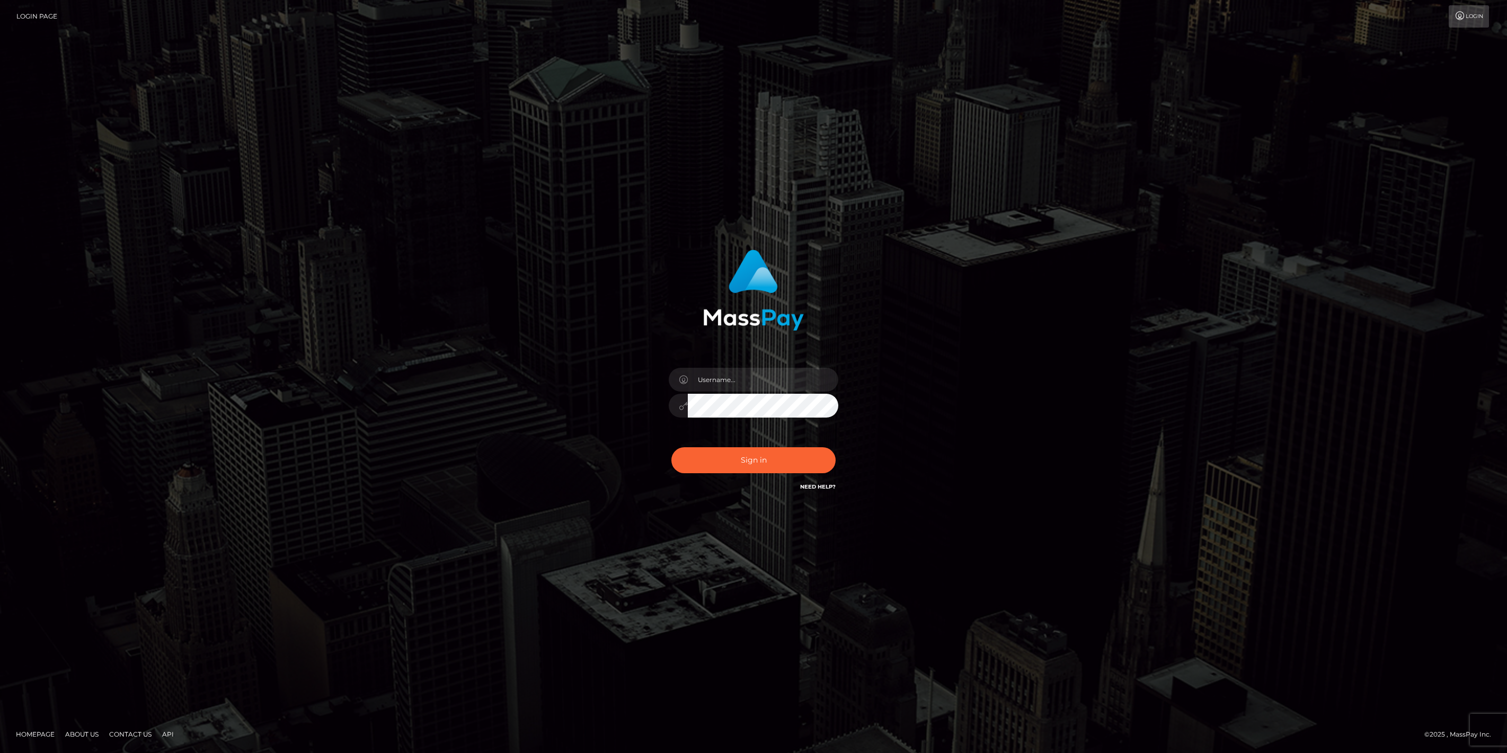 Image resolution: width=1507 pixels, height=753 pixels. I want to click on a: Login, so click(1468, 16).